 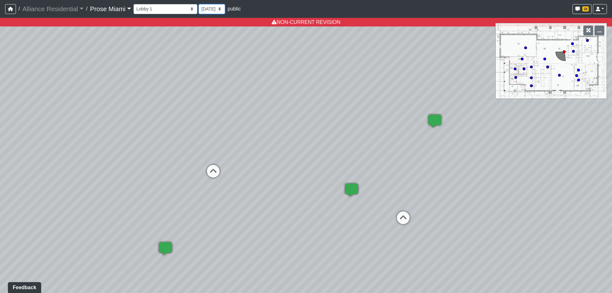 I want to click on span: NON-CURRENT REVISION, so click(x=306, y=22).